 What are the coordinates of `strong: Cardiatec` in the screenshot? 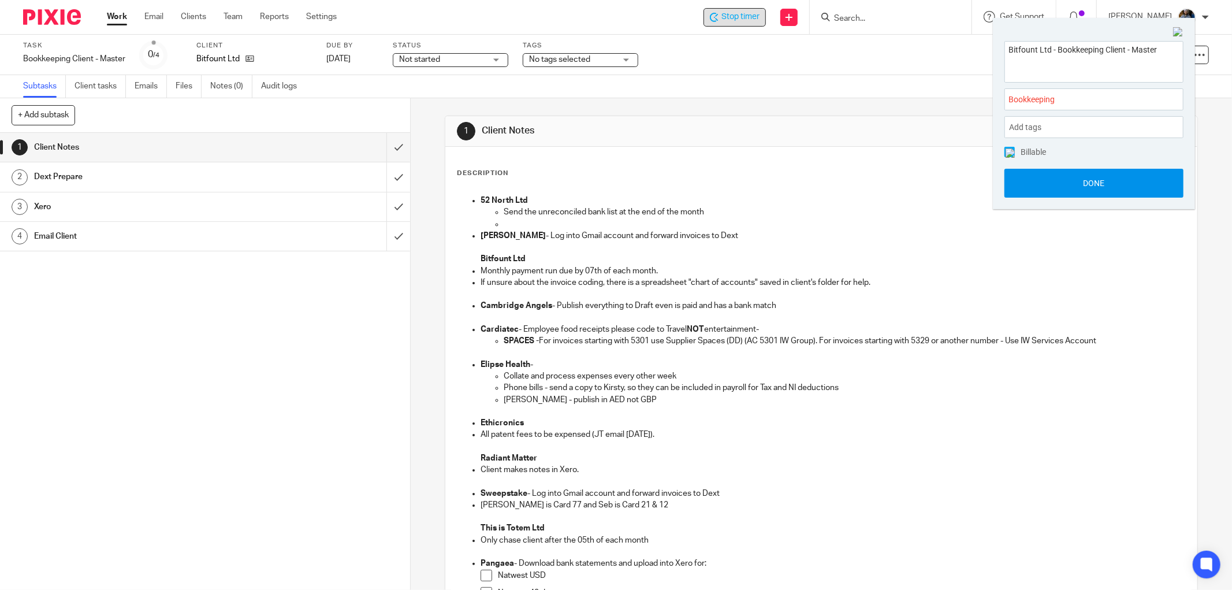 It's located at (500, 329).